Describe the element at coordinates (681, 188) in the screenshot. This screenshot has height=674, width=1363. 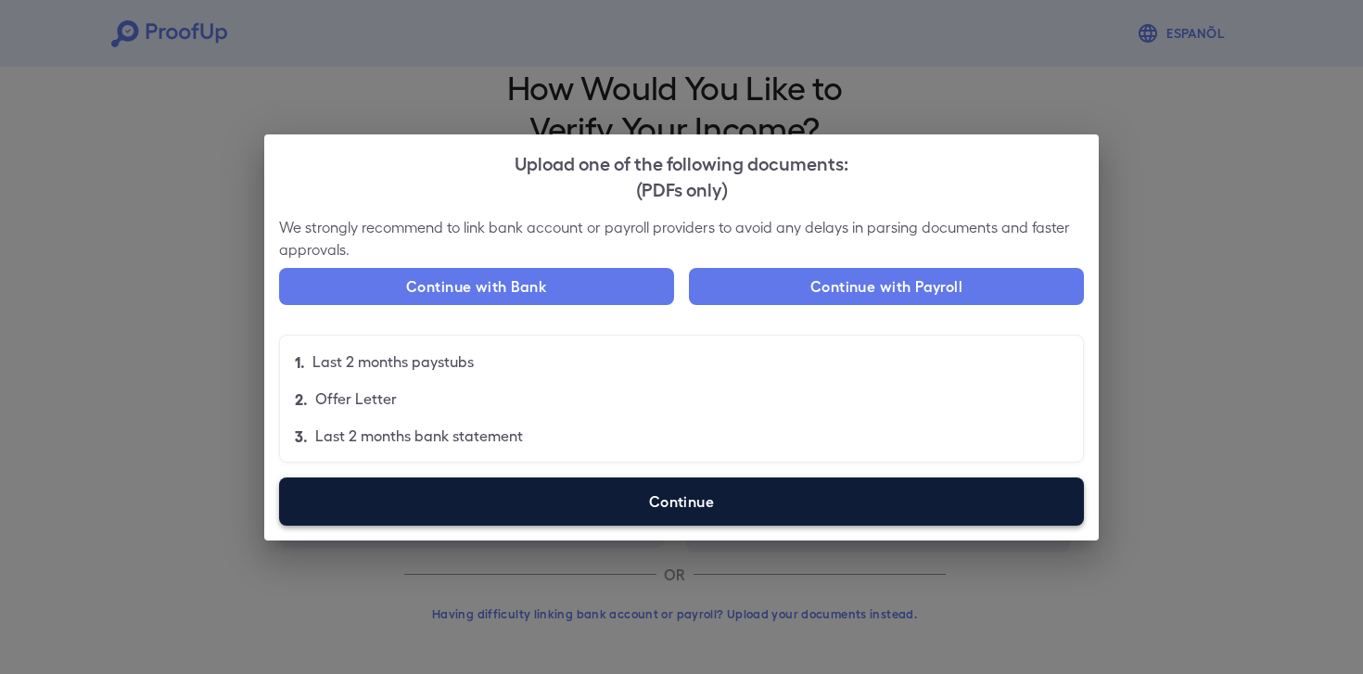
I see `div: (PDFs only)` at that location.